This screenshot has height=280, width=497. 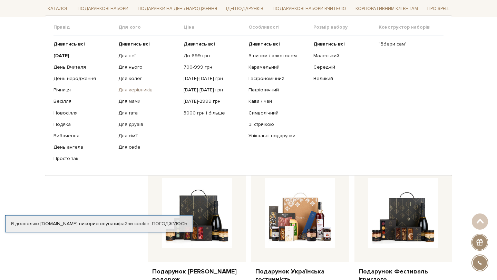 I want to click on a: Унікальні подарунки, so click(x=278, y=136).